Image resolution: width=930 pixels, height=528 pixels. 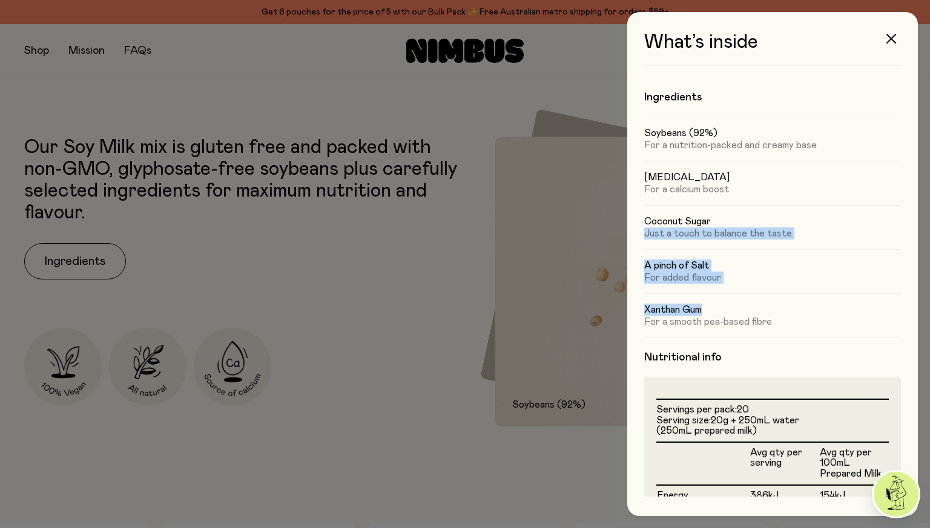 What do you see at coordinates (896, 494) in the screenshot?
I see `img: agent` at bounding box center [896, 494].